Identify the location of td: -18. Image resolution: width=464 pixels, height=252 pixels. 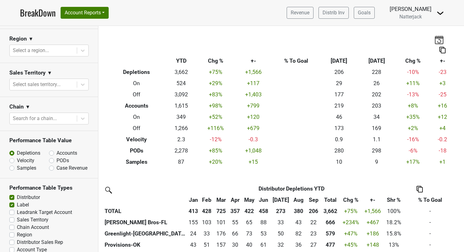
(443, 151).